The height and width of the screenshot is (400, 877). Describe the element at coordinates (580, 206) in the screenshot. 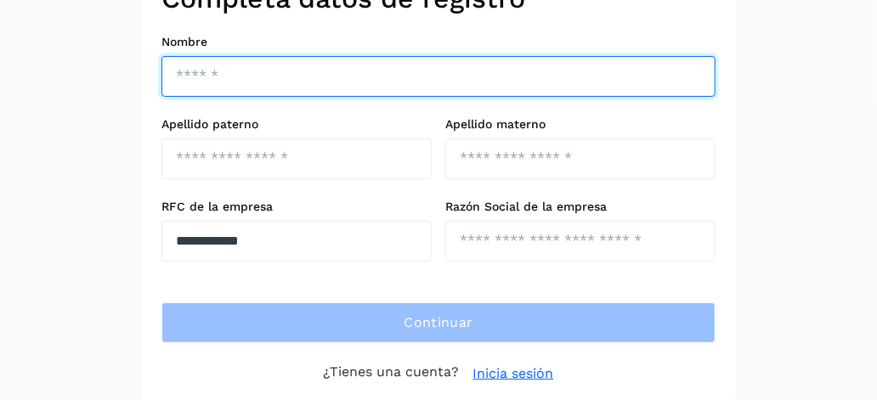

I see `label: Razón Social de la empresa` at that location.